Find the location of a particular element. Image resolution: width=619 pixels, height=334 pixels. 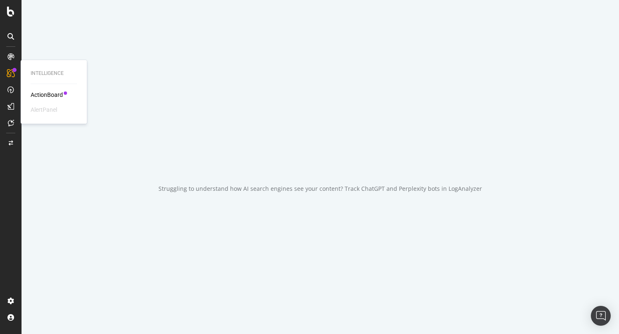

div: AlertPanel is located at coordinates (44, 110).